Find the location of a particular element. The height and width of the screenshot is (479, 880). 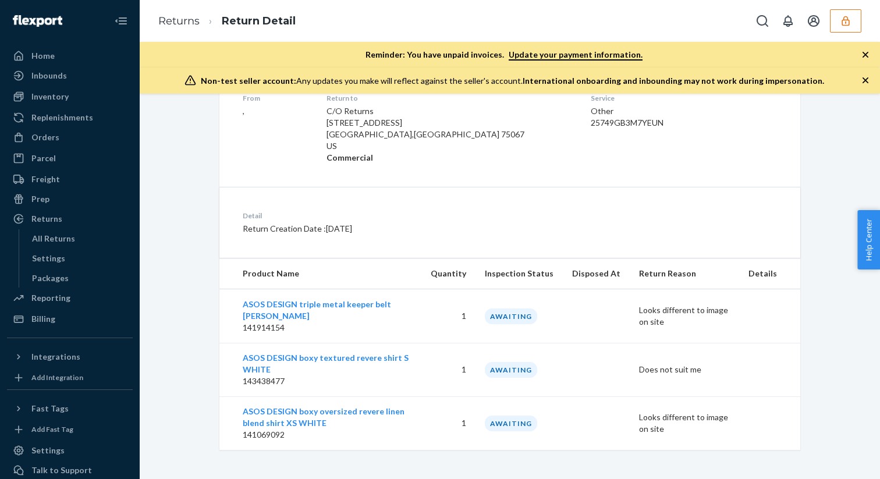

dt: Detail is located at coordinates (403, 215).